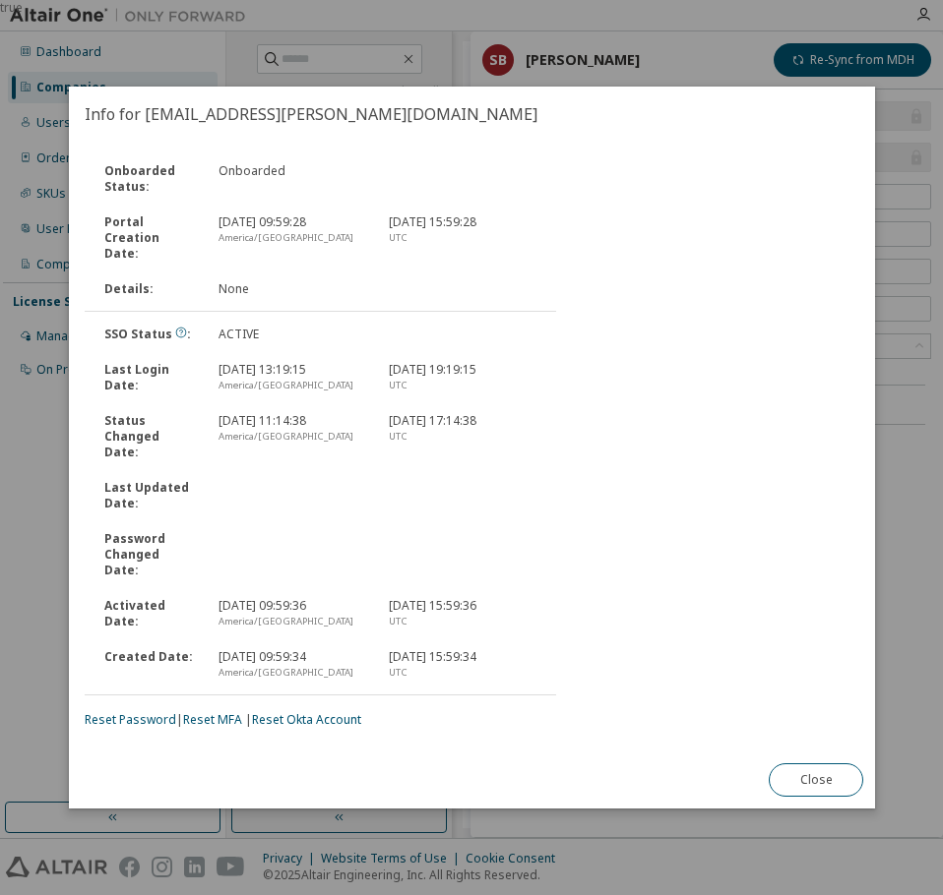 The width and height of the screenshot is (943, 895). Describe the element at coordinates (816, 780) in the screenshot. I see `button: Close` at that location.